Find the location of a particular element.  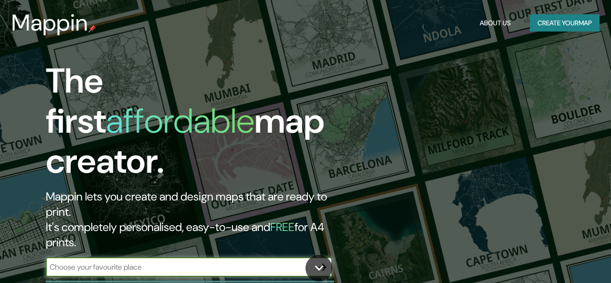

button: About Us is located at coordinates (495, 23).